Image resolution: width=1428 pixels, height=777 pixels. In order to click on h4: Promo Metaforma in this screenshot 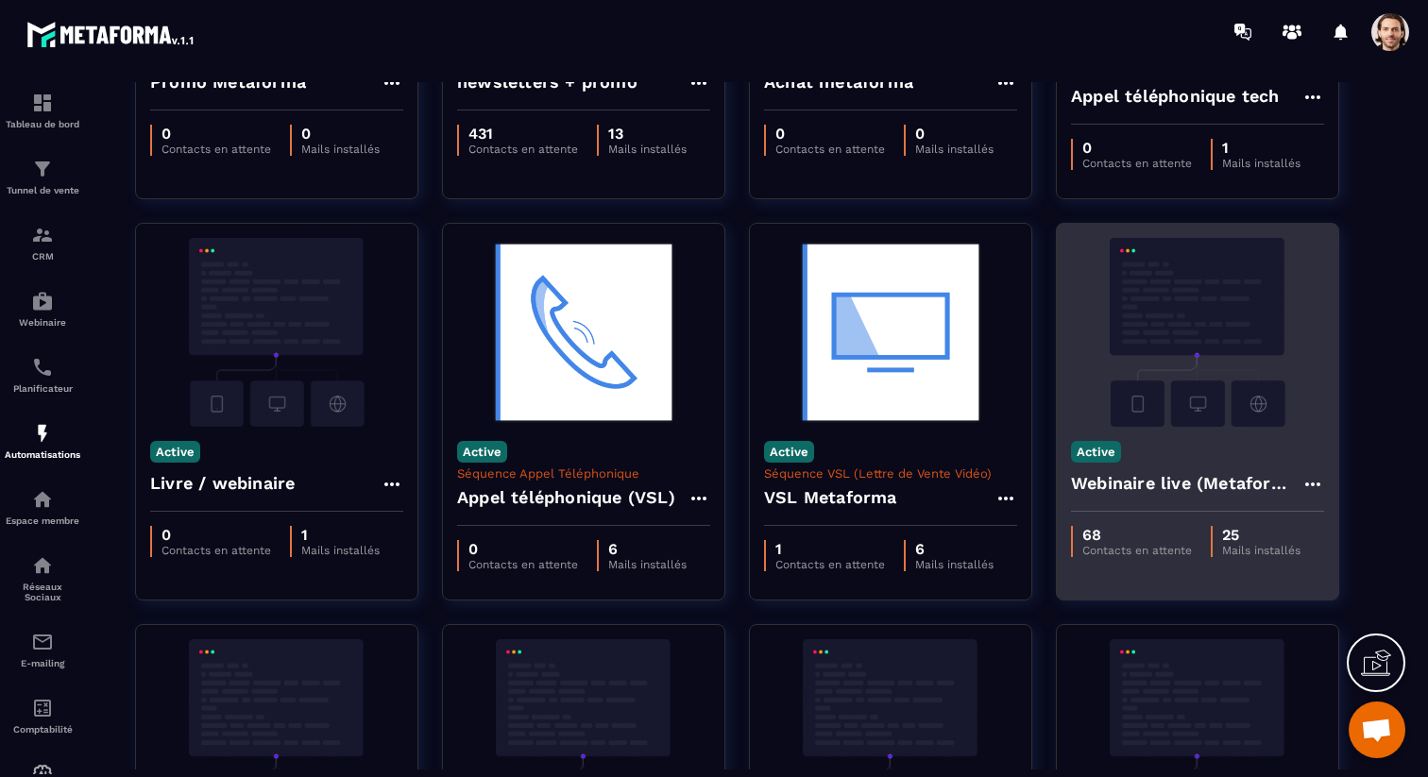, I will do `click(228, 82)`.